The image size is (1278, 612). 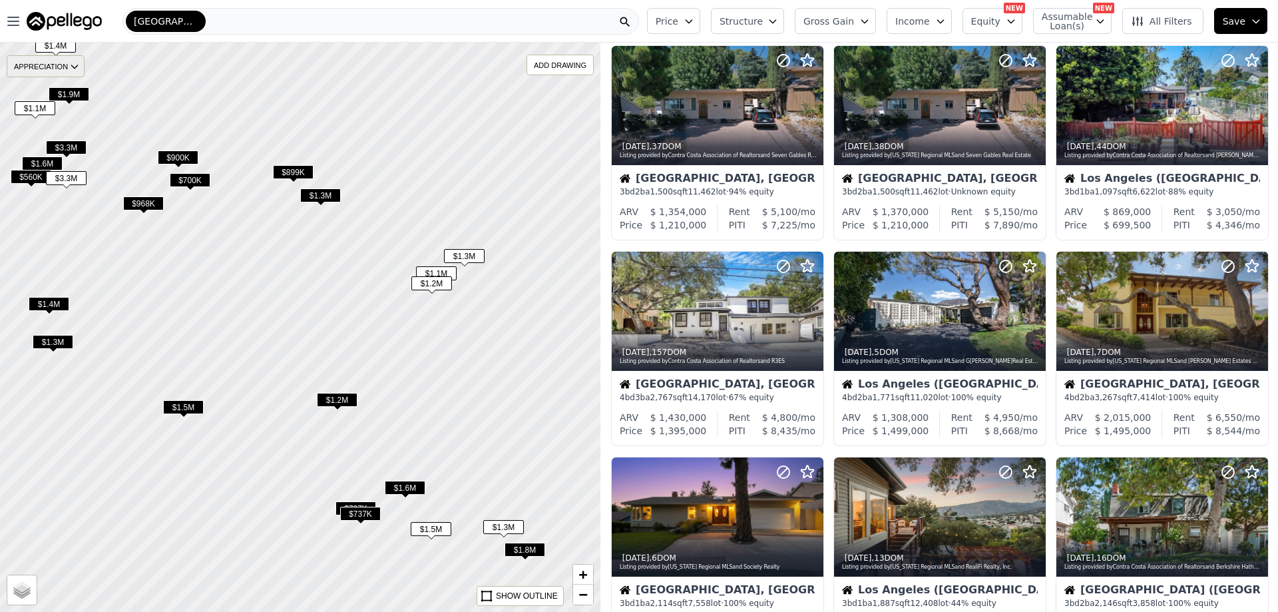 What do you see at coordinates (678, 225) in the screenshot?
I see `span: $ 1,210,000` at bounding box center [678, 225].